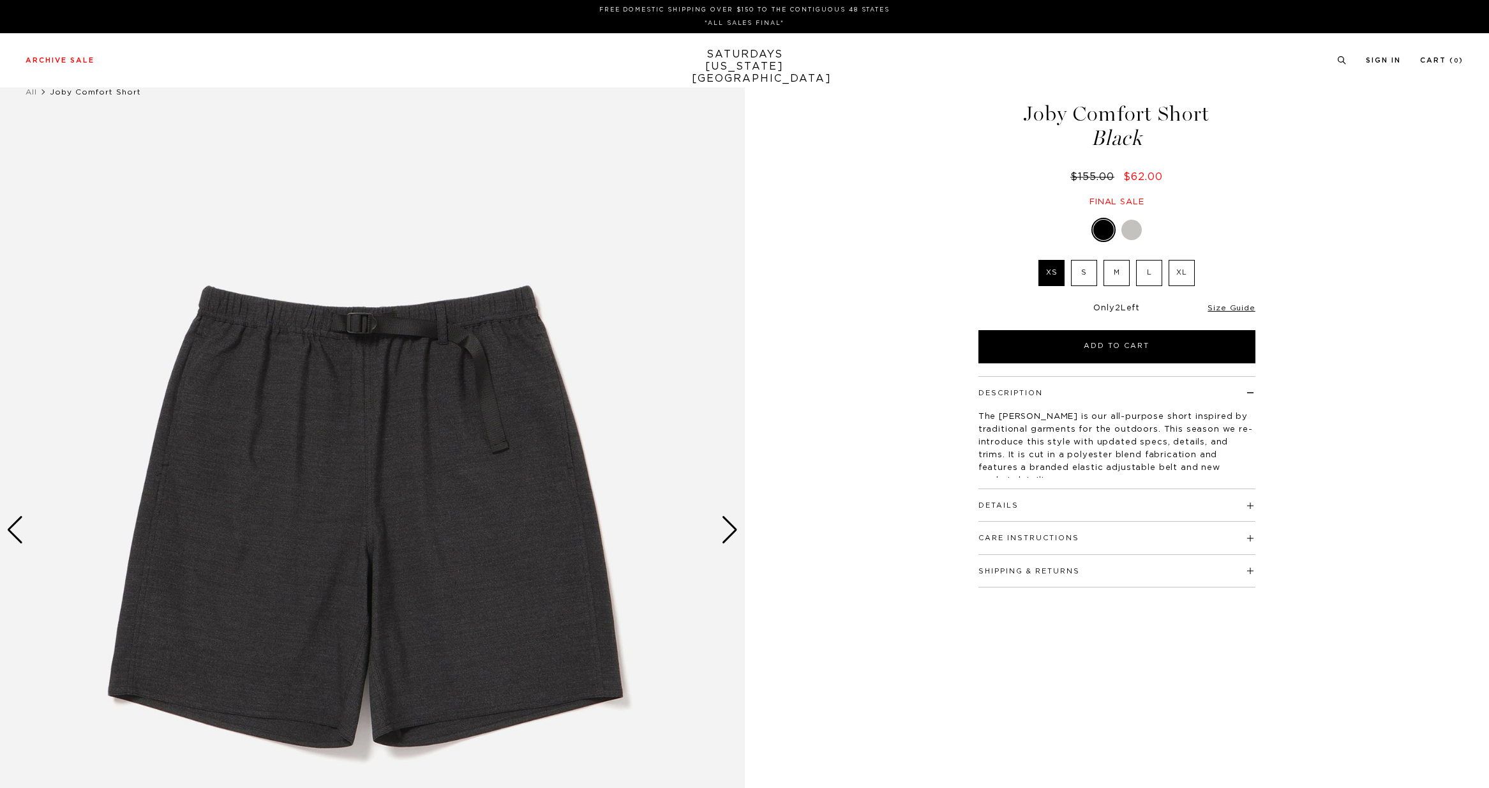 Image resolution: width=1489 pixels, height=788 pixels. I want to click on div: Final sale, so click(1117, 202).